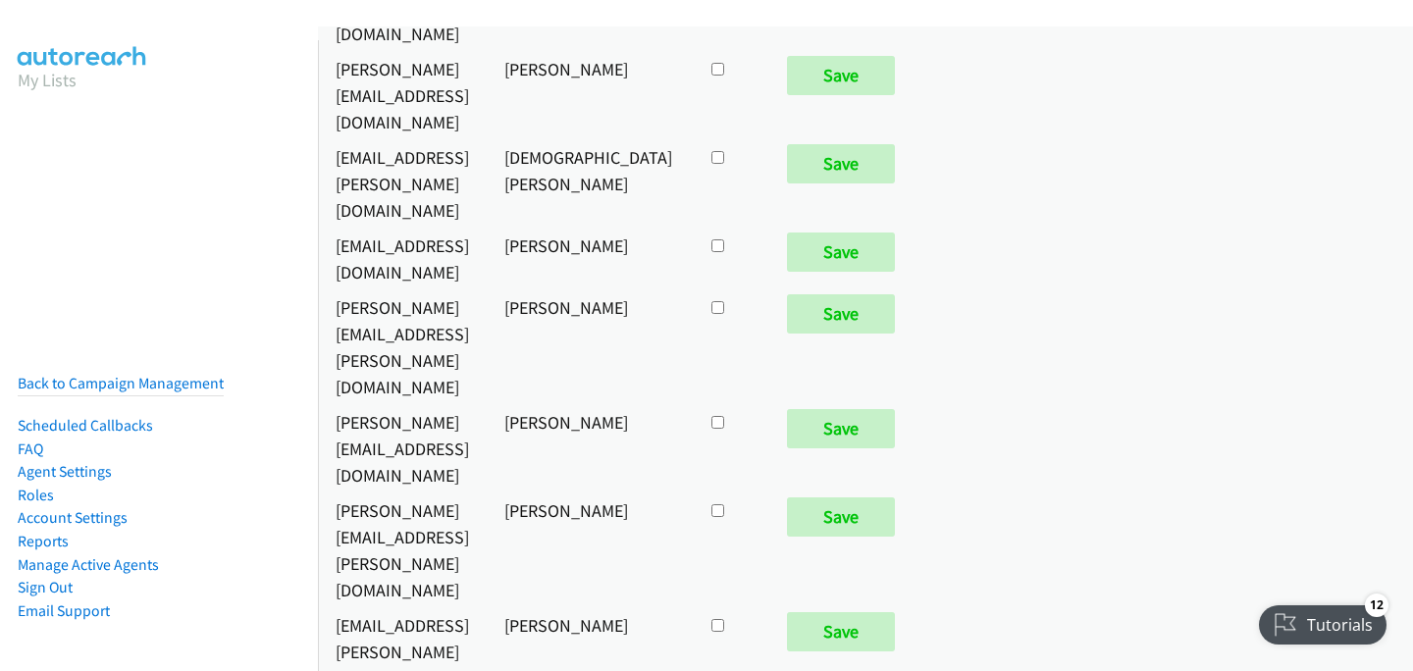  Describe the element at coordinates (76, 39) in the screenshot. I see `button: Checklist, Tutorials, 12 incomplete tasks` at that location.